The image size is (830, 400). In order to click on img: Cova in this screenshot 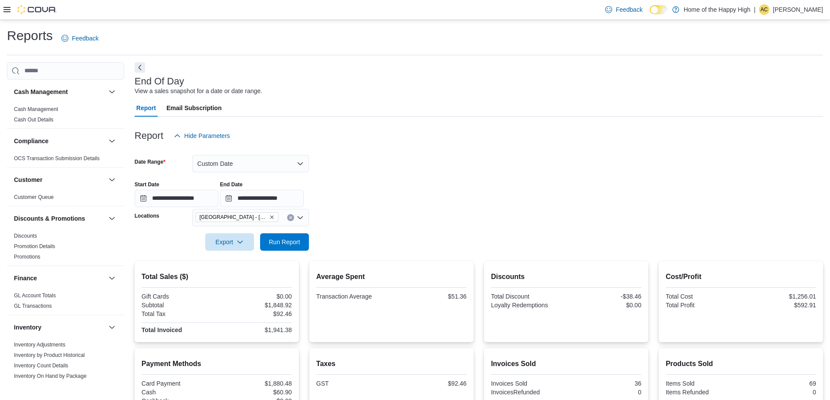, I will do `click(37, 10)`.